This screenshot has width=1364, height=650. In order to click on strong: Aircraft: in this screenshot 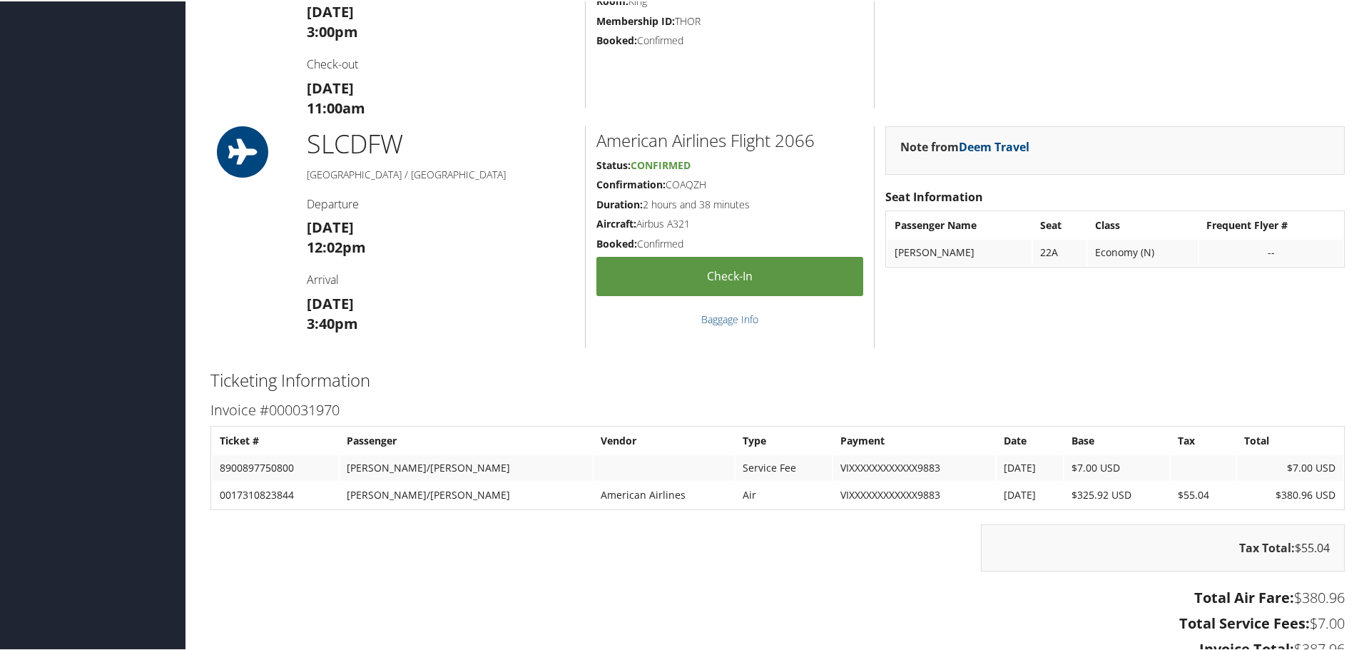, I will do `click(616, 222)`.